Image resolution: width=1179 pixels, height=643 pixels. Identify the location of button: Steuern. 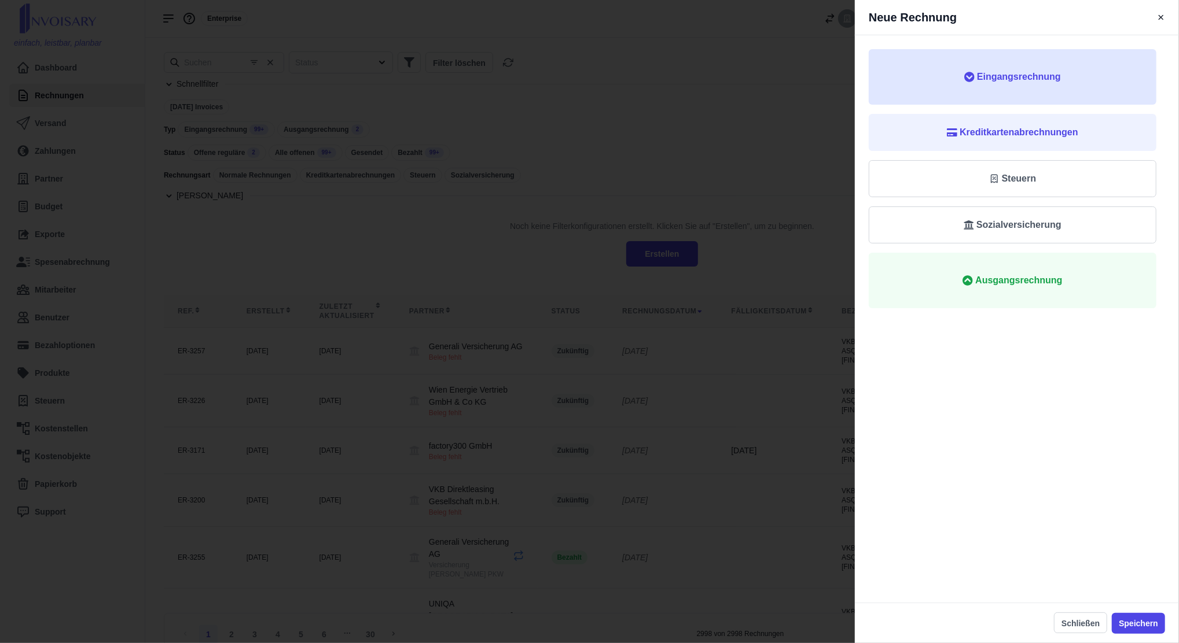
(1012, 179).